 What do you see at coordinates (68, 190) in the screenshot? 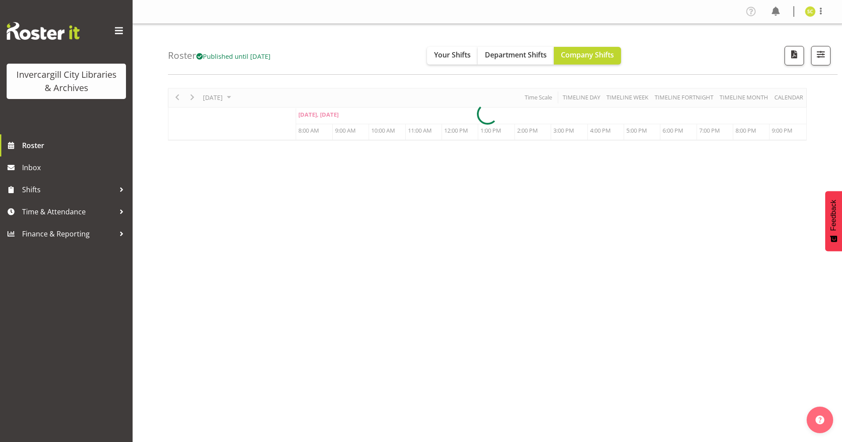
I see `span: Shifts` at bounding box center [68, 190].